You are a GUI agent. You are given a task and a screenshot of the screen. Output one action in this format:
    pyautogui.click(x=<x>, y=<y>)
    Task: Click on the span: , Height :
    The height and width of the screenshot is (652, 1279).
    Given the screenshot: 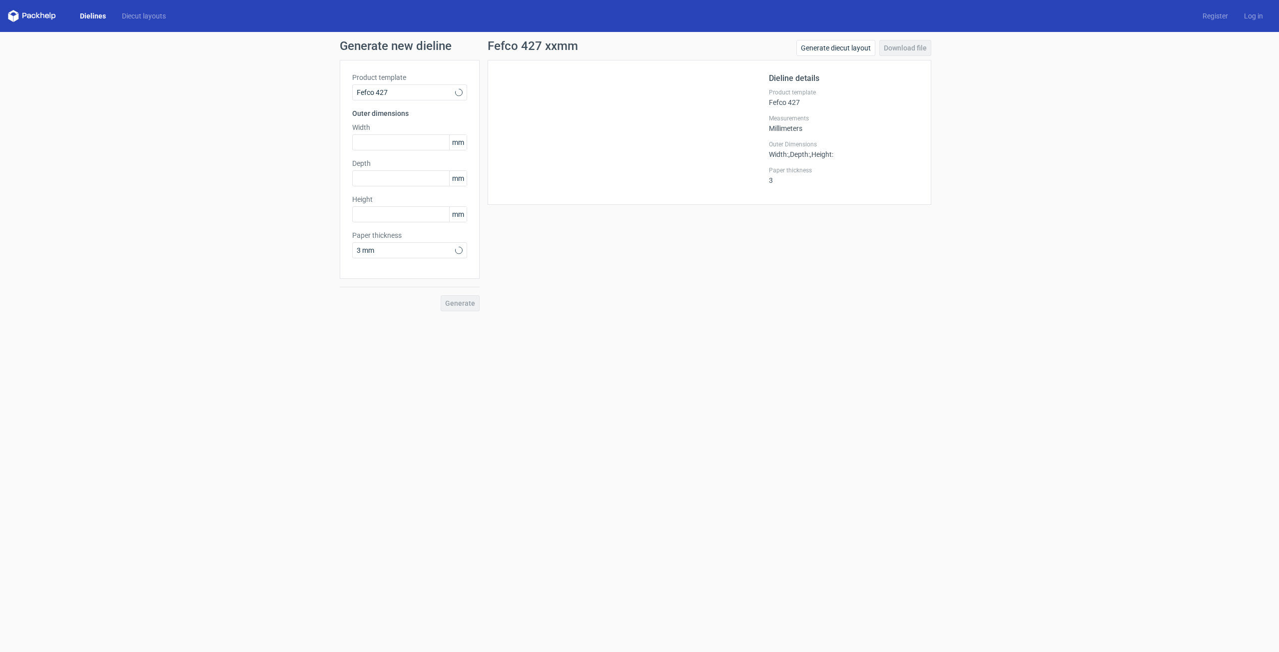 What is the action you would take?
    pyautogui.click(x=821, y=154)
    